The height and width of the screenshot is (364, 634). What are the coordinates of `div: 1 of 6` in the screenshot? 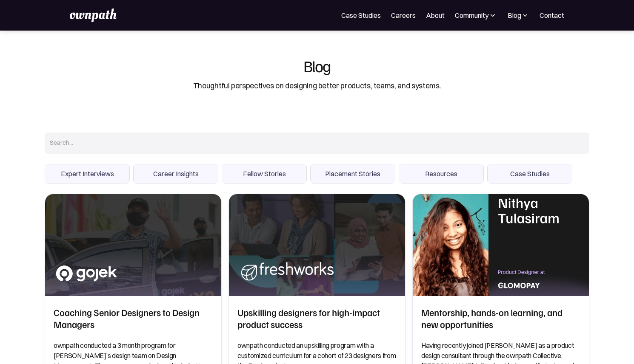 It's located at (87, 174).